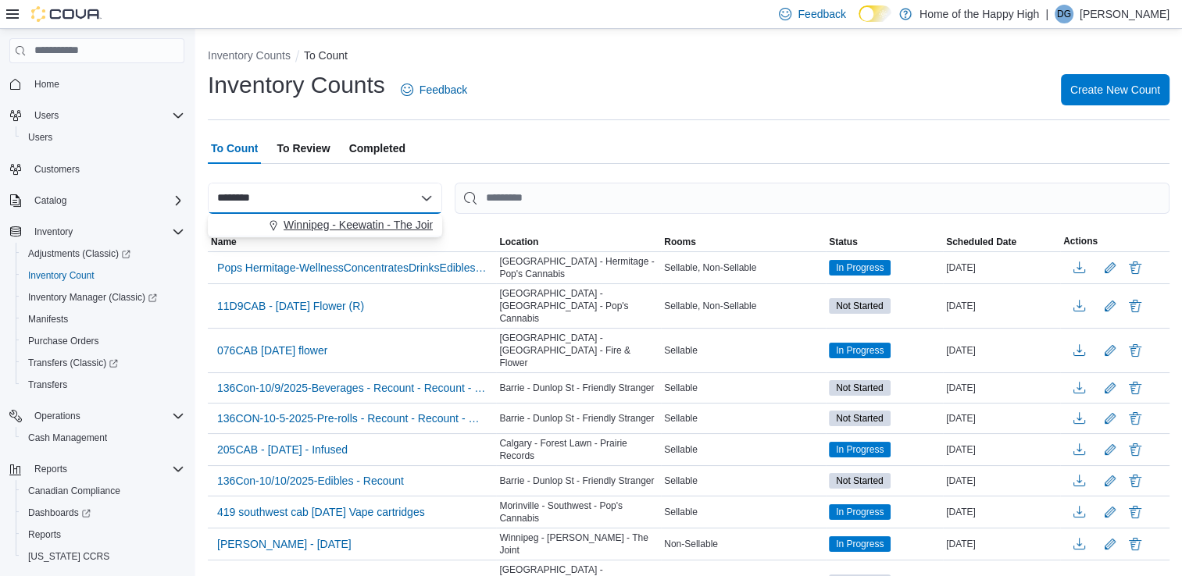 This screenshot has width=1182, height=576. What do you see at coordinates (48, 319) in the screenshot?
I see `a: Manifests` at bounding box center [48, 319].